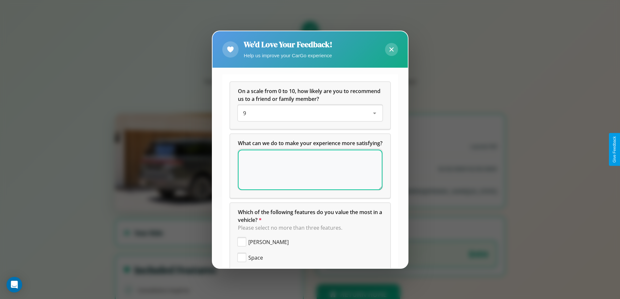 This screenshot has height=299, width=620. Describe the element at coordinates (256, 258) in the screenshot. I see `span: Space` at that location.